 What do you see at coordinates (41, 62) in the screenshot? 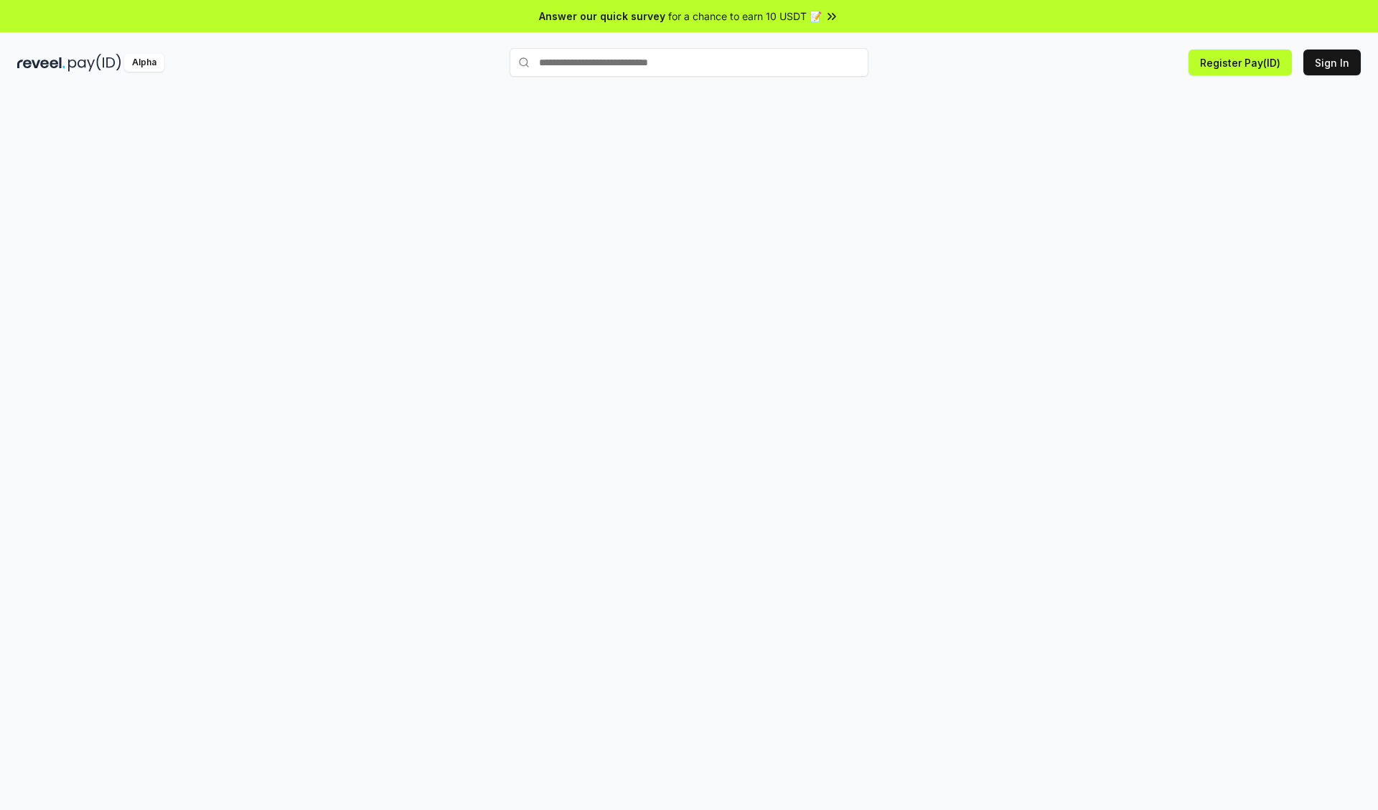
I see `img: reveel_dark` at bounding box center [41, 62].